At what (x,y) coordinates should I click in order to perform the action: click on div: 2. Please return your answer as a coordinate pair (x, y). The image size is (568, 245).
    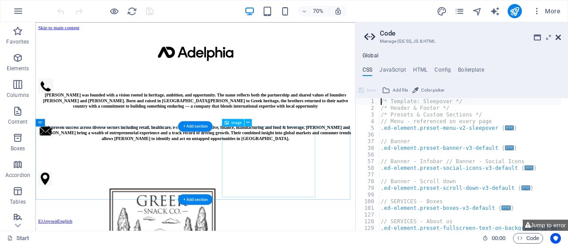
    Looking at the image, I should click on (368, 108).